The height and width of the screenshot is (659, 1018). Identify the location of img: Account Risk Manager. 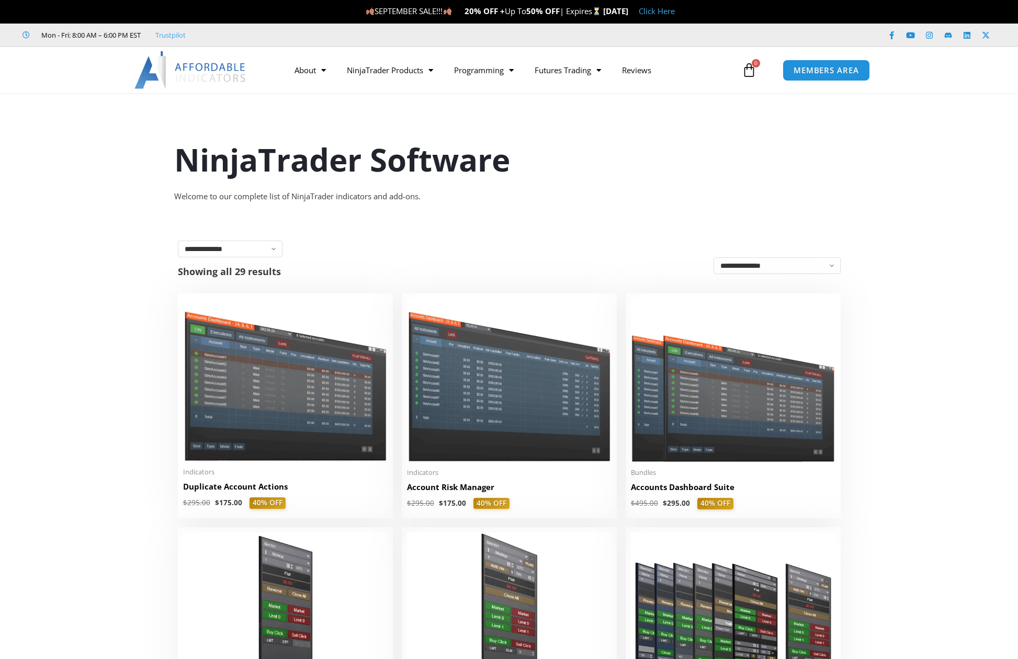
(509, 380).